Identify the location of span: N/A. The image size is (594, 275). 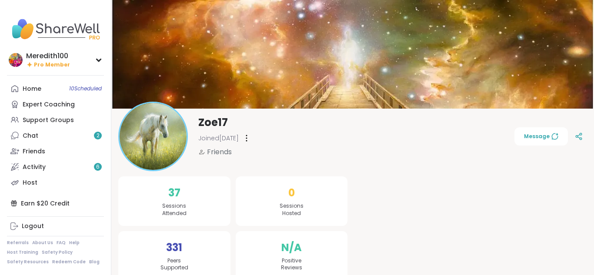
(291, 248).